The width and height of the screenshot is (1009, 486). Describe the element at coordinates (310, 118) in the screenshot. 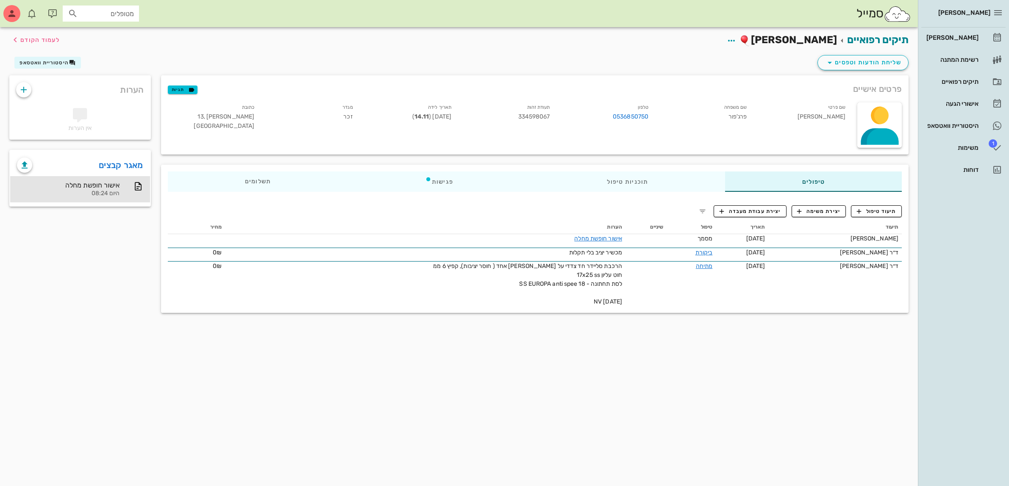

I see `div: זכר` at that location.